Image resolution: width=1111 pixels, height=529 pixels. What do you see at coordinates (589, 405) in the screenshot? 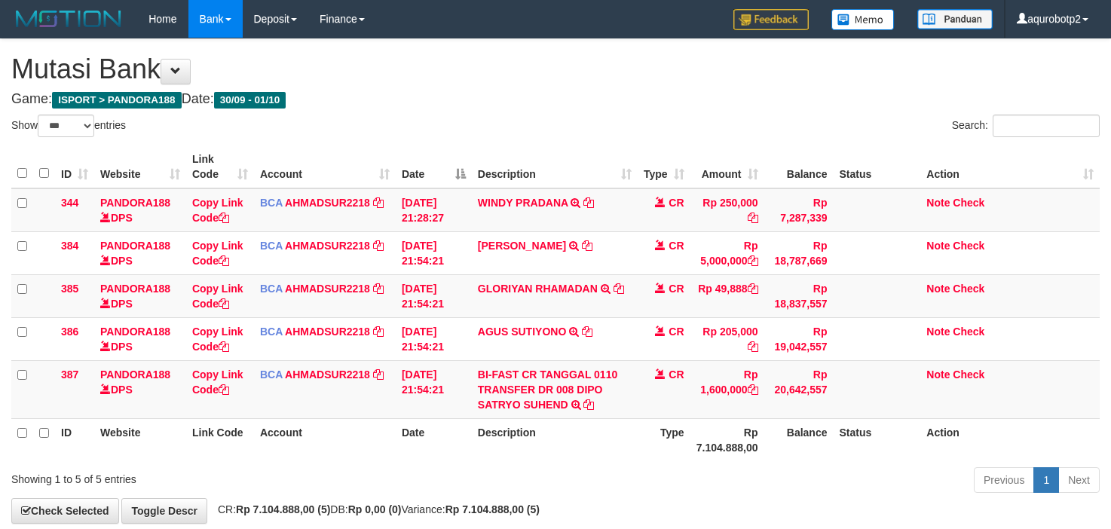
I see `a: Copy BI-FAST CR TANGGAL 0110 TRANSFER DR 008 DIPO SATRYO SUHEND to clipboard` at bounding box center [589, 405].